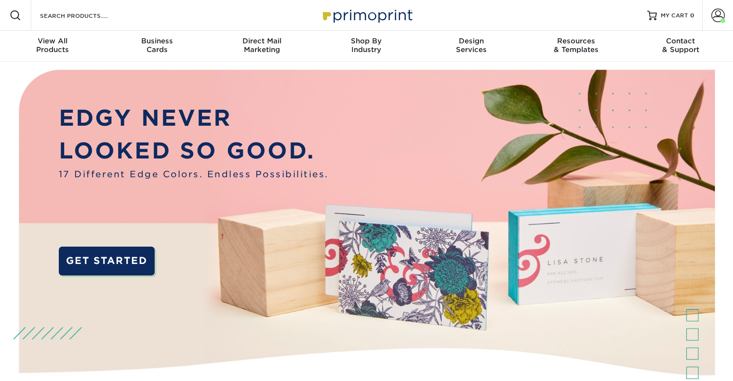  What do you see at coordinates (675, 15) in the screenshot?
I see `span: MY CART` at bounding box center [675, 15].